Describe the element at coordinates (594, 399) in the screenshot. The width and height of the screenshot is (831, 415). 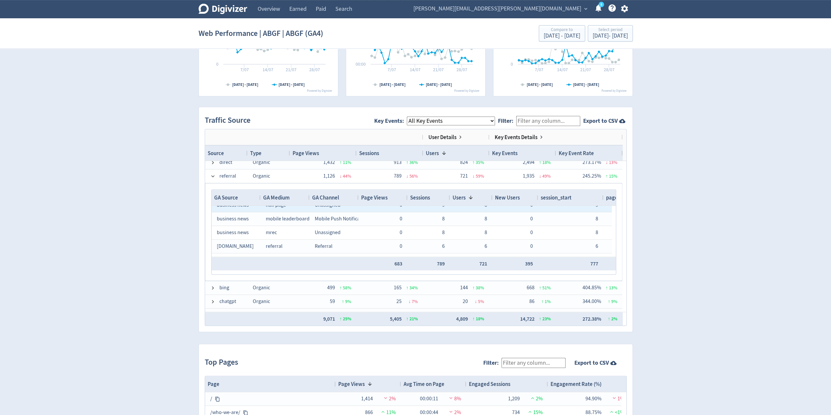
I see `div: 94.90%` at that location.